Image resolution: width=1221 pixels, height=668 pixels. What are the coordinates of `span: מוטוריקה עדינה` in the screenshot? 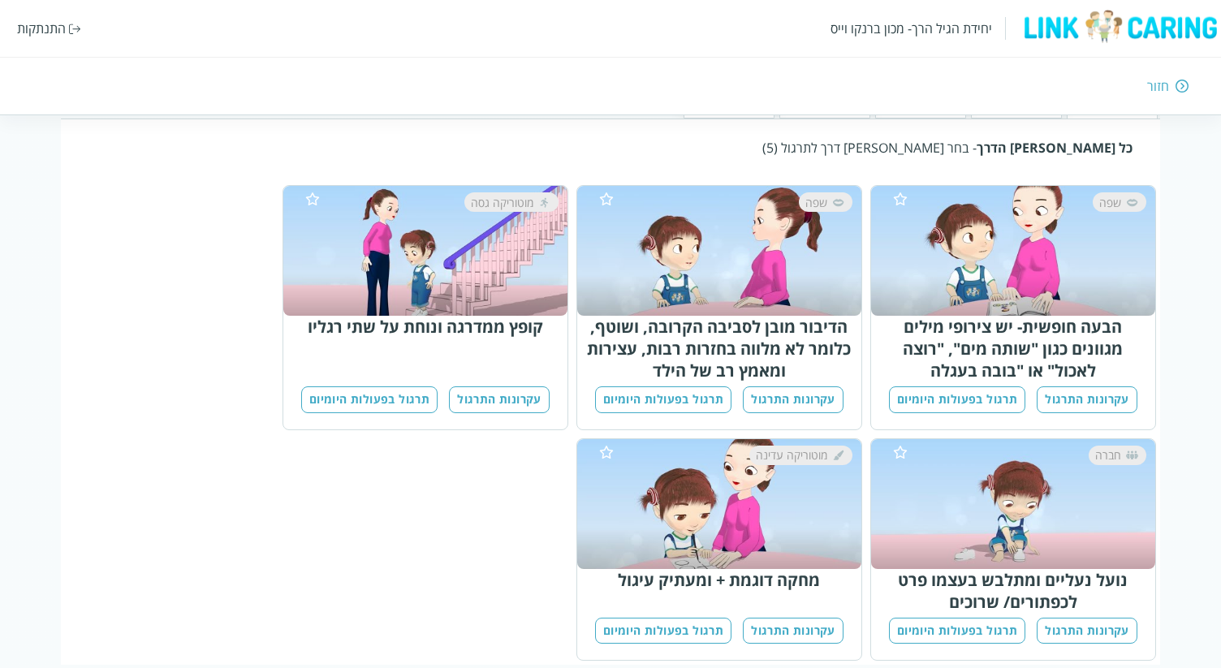 It's located at (792, 455).